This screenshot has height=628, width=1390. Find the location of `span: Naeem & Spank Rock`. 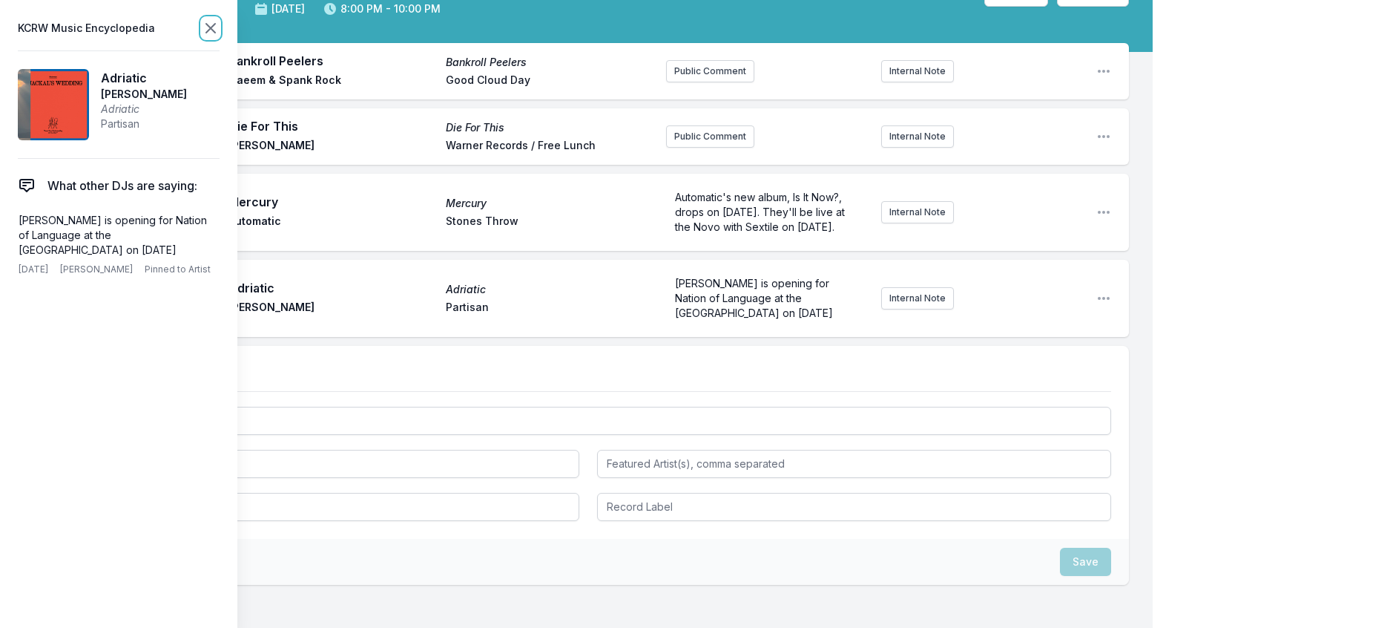

span: Naeem & Spank Rock is located at coordinates (332, 82).